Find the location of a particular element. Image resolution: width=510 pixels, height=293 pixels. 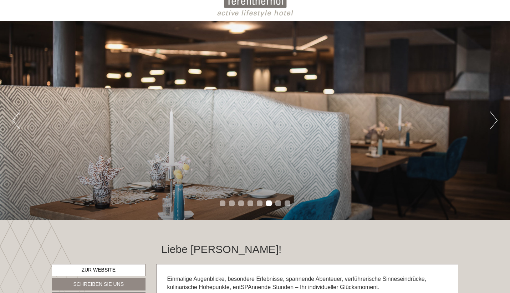

a: Zur Website is located at coordinates (99, 270).